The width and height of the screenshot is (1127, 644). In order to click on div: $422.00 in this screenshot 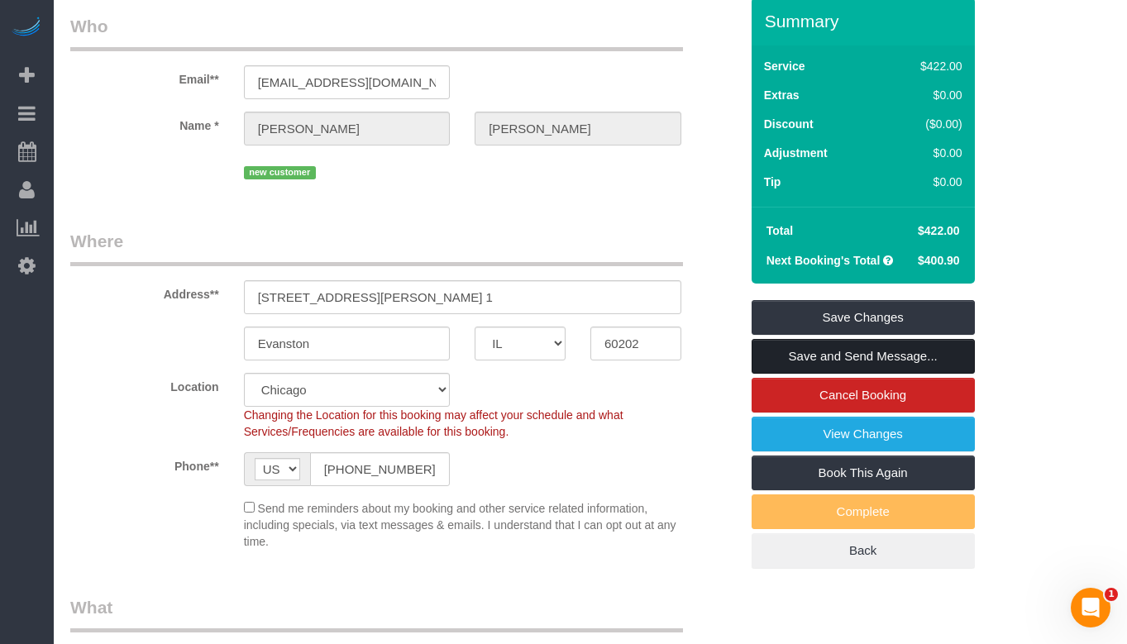, I will do `click(923, 66)`.